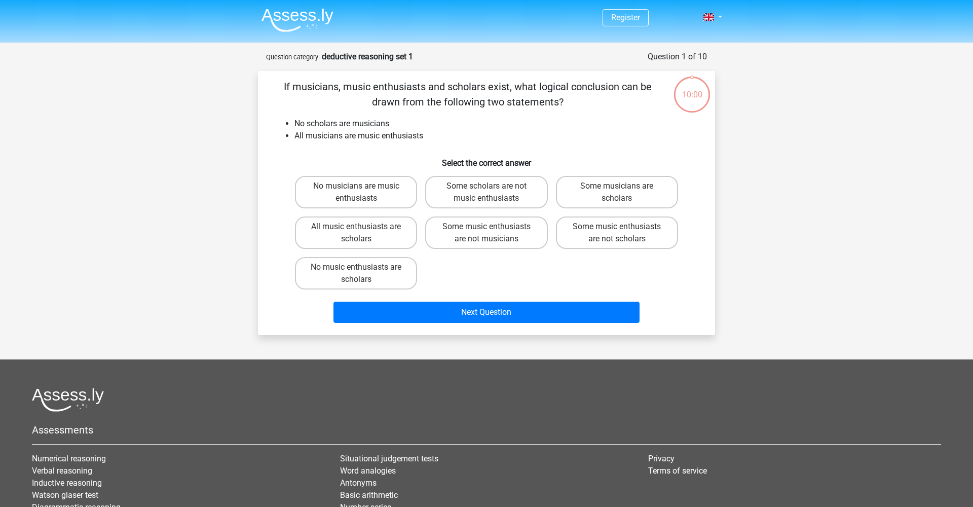 This screenshot has width=973, height=507. What do you see at coordinates (389, 458) in the screenshot?
I see `a: Situational judgement tests` at bounding box center [389, 458].